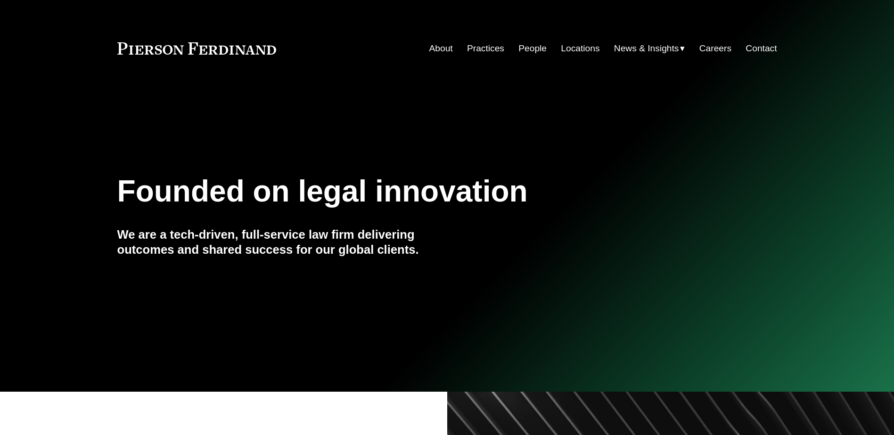  What do you see at coordinates (282, 242) in the screenshot?
I see `h4: We are a tech-driven, full-service law firm delivering outcomes and shared success for our global...` at bounding box center [282, 242].